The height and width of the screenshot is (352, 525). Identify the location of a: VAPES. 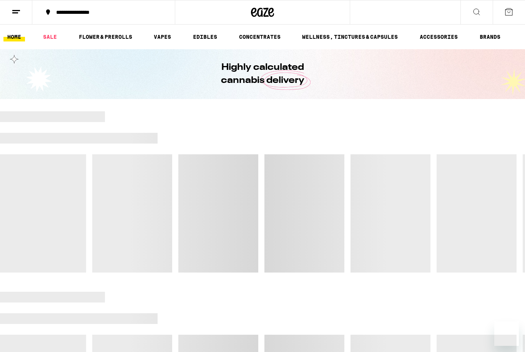
(162, 37).